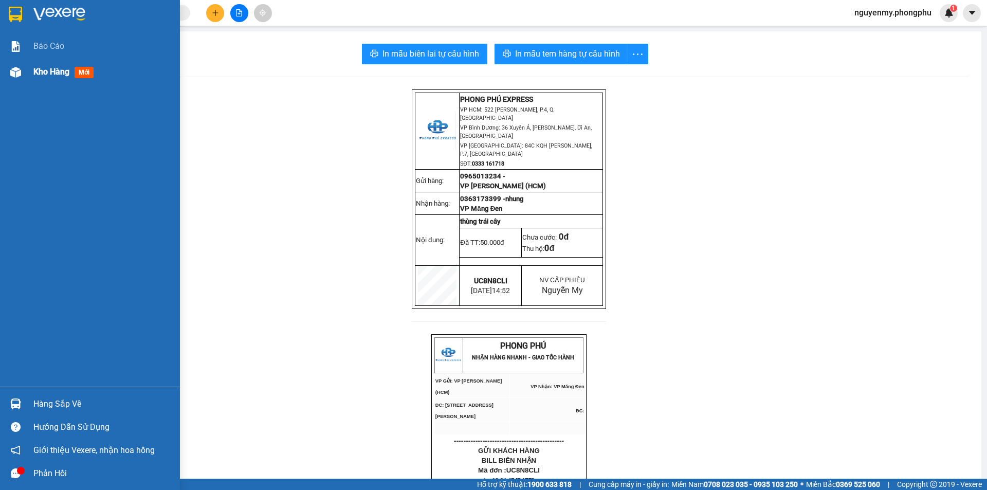 The height and width of the screenshot is (490, 987). What do you see at coordinates (481, 208) in the screenshot?
I see `span: VP Măng Đen` at bounding box center [481, 208].